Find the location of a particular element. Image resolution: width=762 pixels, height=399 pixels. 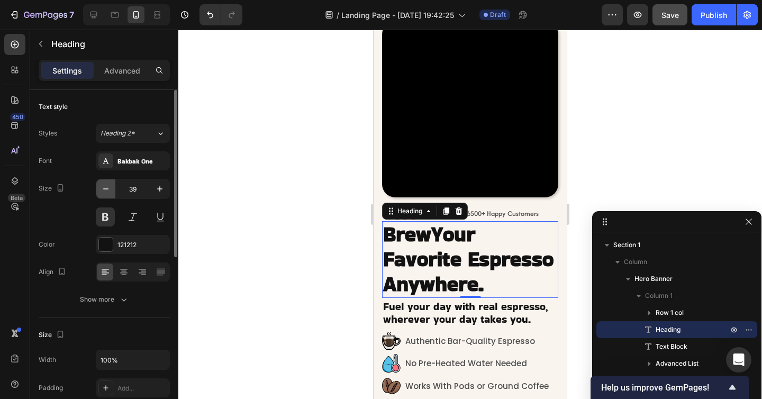

div: Beta is located at coordinates (16, 198).